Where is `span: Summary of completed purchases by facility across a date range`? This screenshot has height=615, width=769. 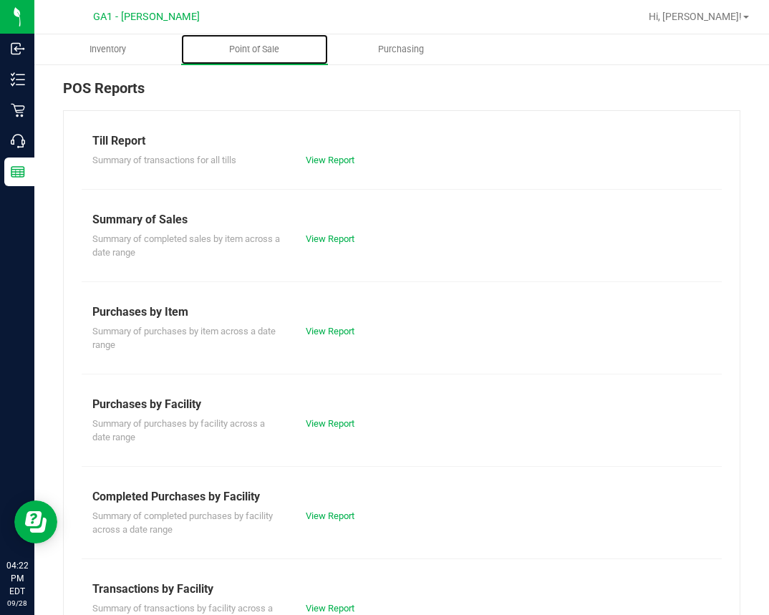 span: Summary of completed purchases by facility across a date range is located at coordinates (182, 522).